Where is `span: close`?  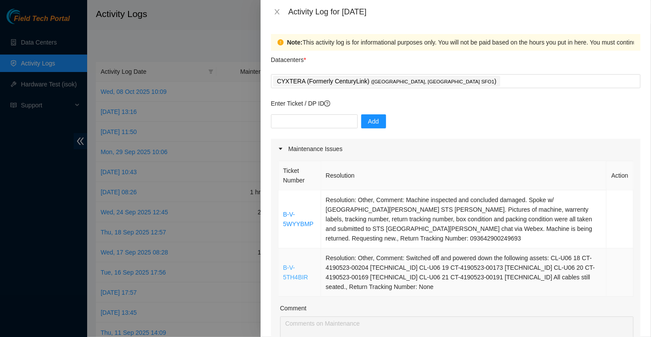
span: close is located at coordinates (277, 12).